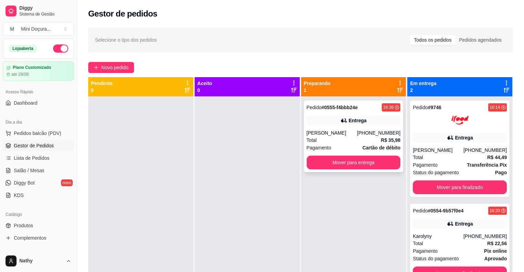 Image resolution: width=524 pixels, height=272 pixels. I want to click on p: 2, so click(423, 90).